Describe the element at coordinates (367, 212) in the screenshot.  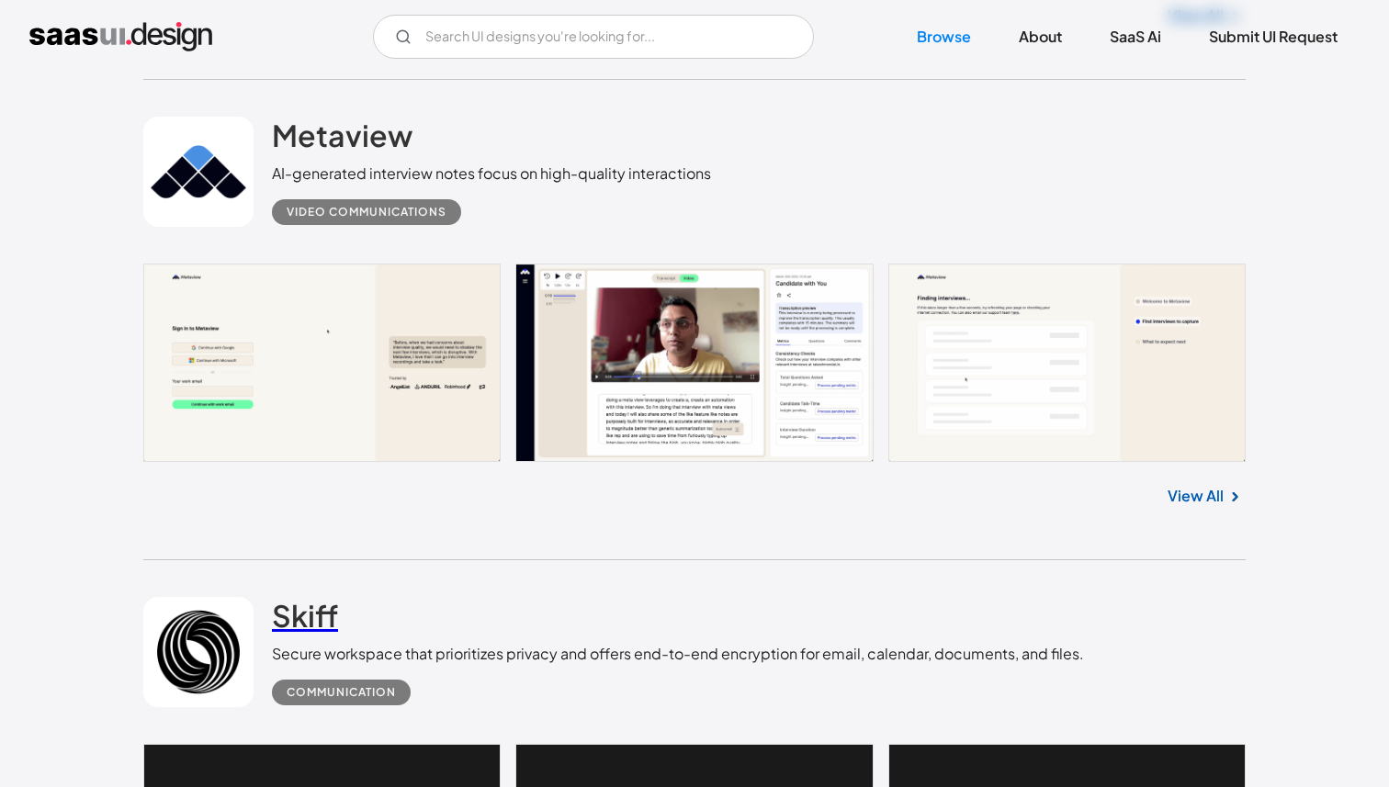
I see `div: Video Communications` at that location.